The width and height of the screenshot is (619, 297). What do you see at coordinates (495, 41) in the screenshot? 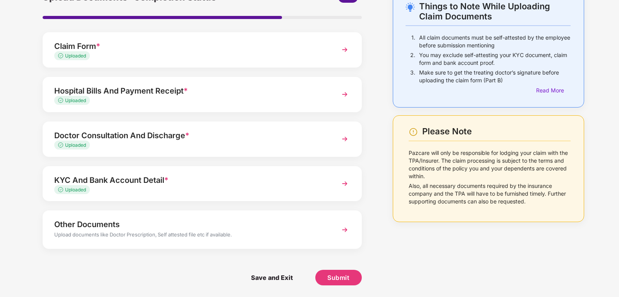
I see `p: All claim documents must be self-attested by the employee before submission mentioning` at bounding box center [495, 41].